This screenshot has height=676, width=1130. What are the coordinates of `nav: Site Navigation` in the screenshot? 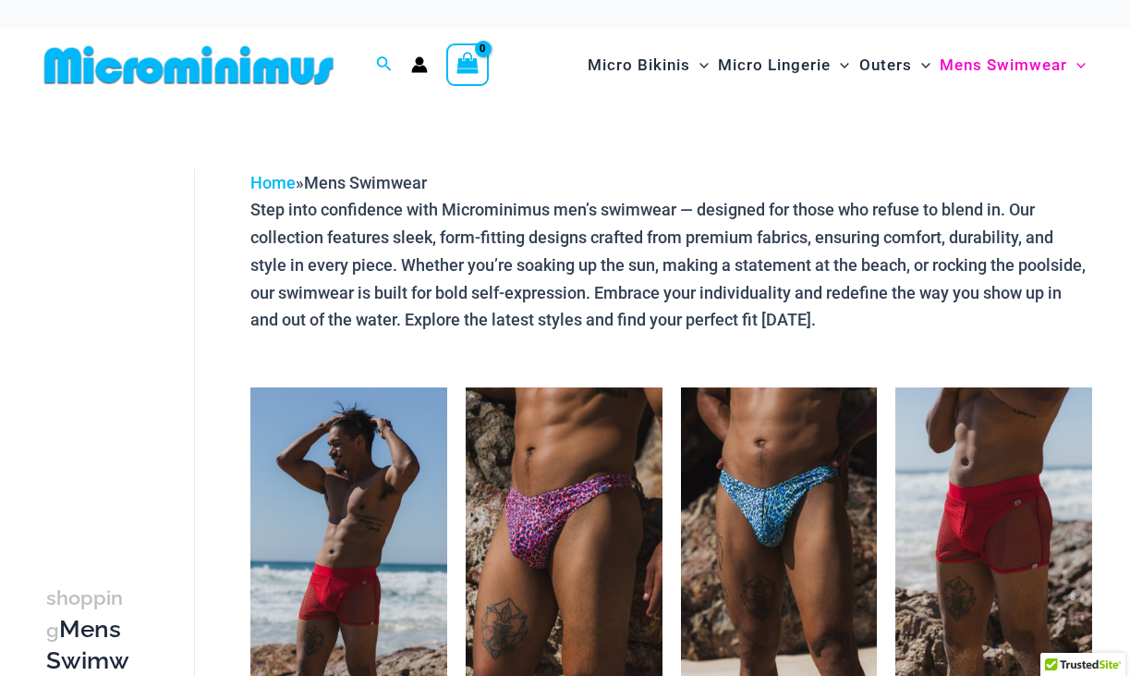 It's located at (836, 65).